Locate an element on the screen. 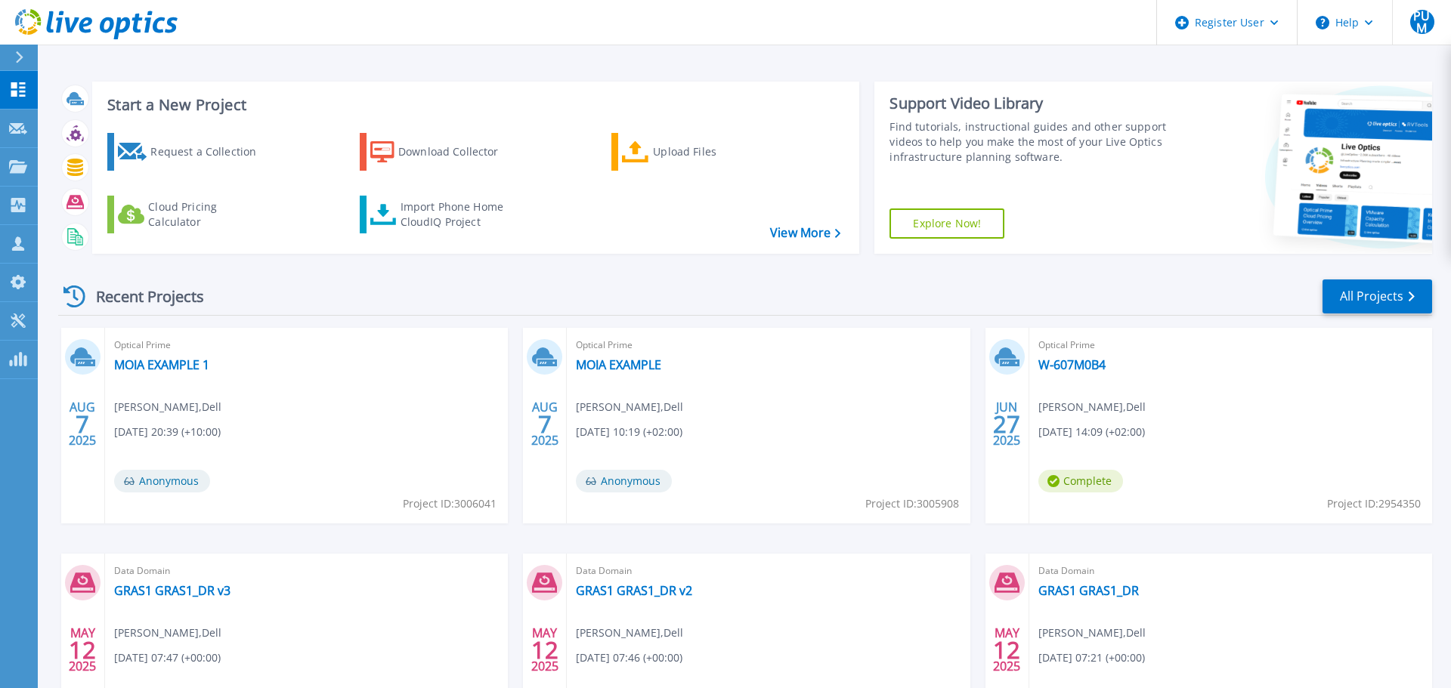  div: Request a Collection is located at coordinates (211, 152).